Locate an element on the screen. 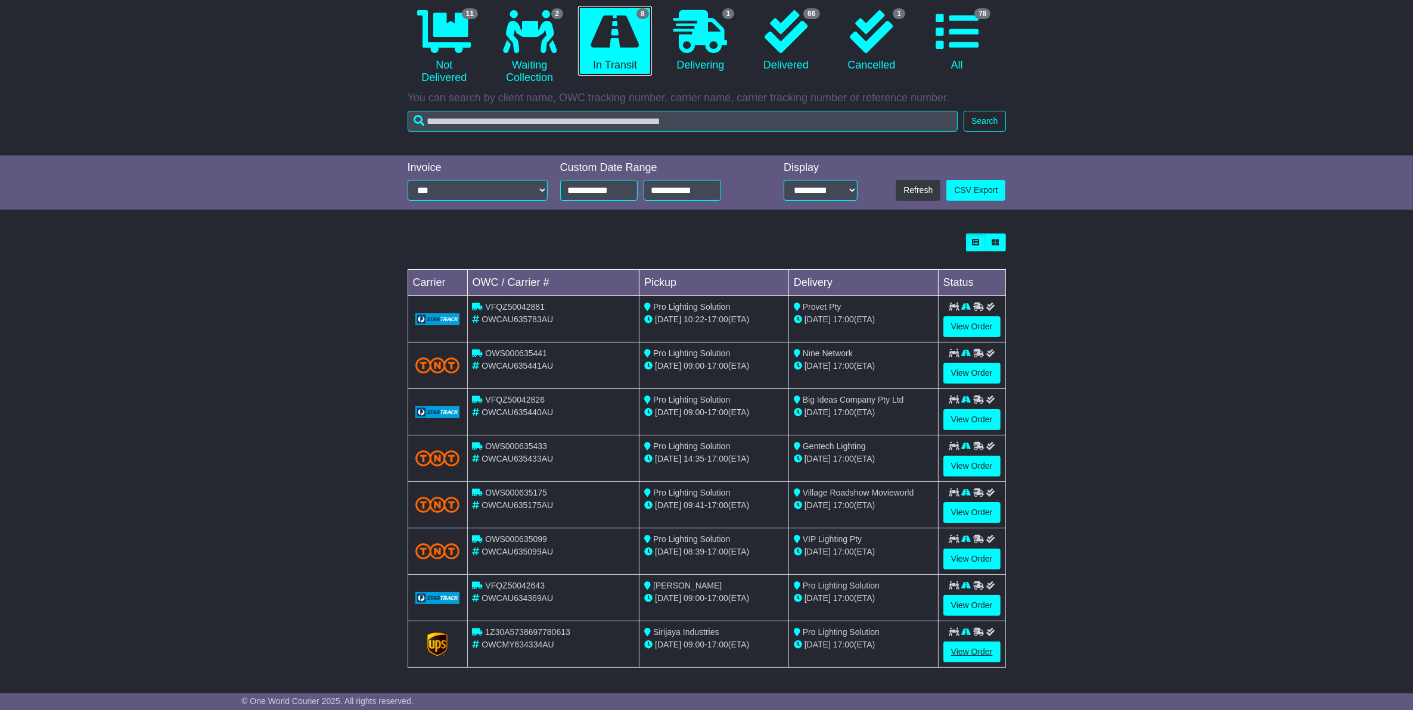 Image resolution: width=1413 pixels, height=710 pixels. a: 1 Delivering is located at coordinates (700, 41).